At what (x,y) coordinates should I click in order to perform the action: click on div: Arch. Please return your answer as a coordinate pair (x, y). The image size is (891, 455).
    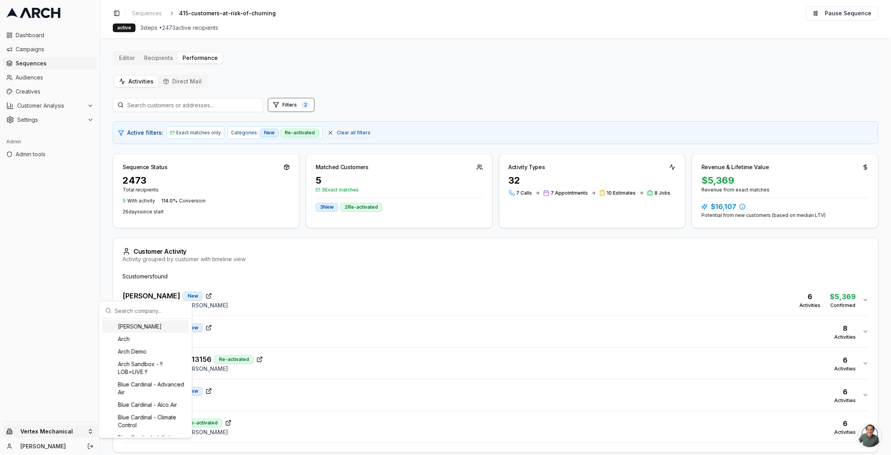
    Looking at the image, I should click on (145, 339).